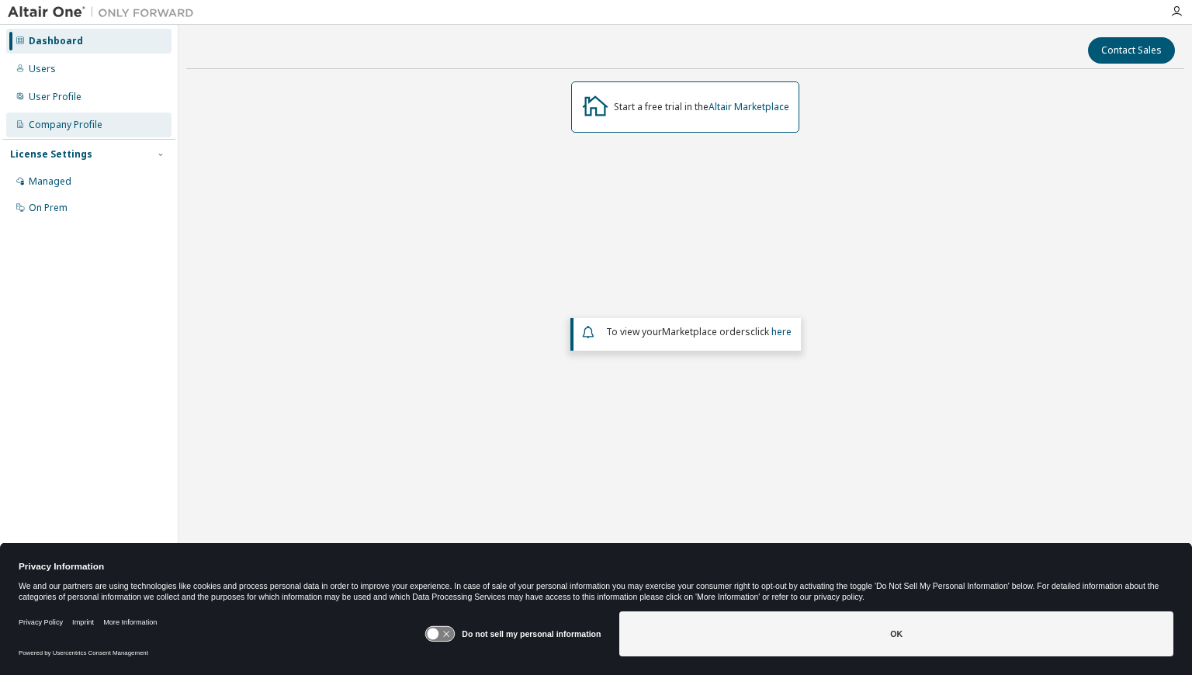 The width and height of the screenshot is (1192, 675). I want to click on div: Start a free trial in the, so click(702, 107).